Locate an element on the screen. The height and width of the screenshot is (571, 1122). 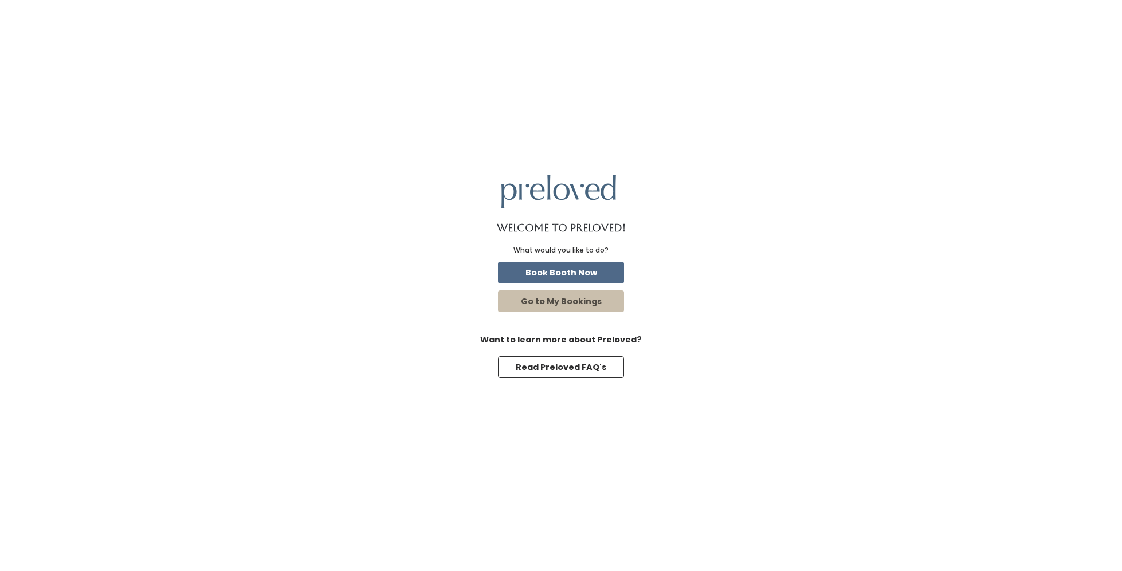
img: preloved logo is located at coordinates (559, 191).